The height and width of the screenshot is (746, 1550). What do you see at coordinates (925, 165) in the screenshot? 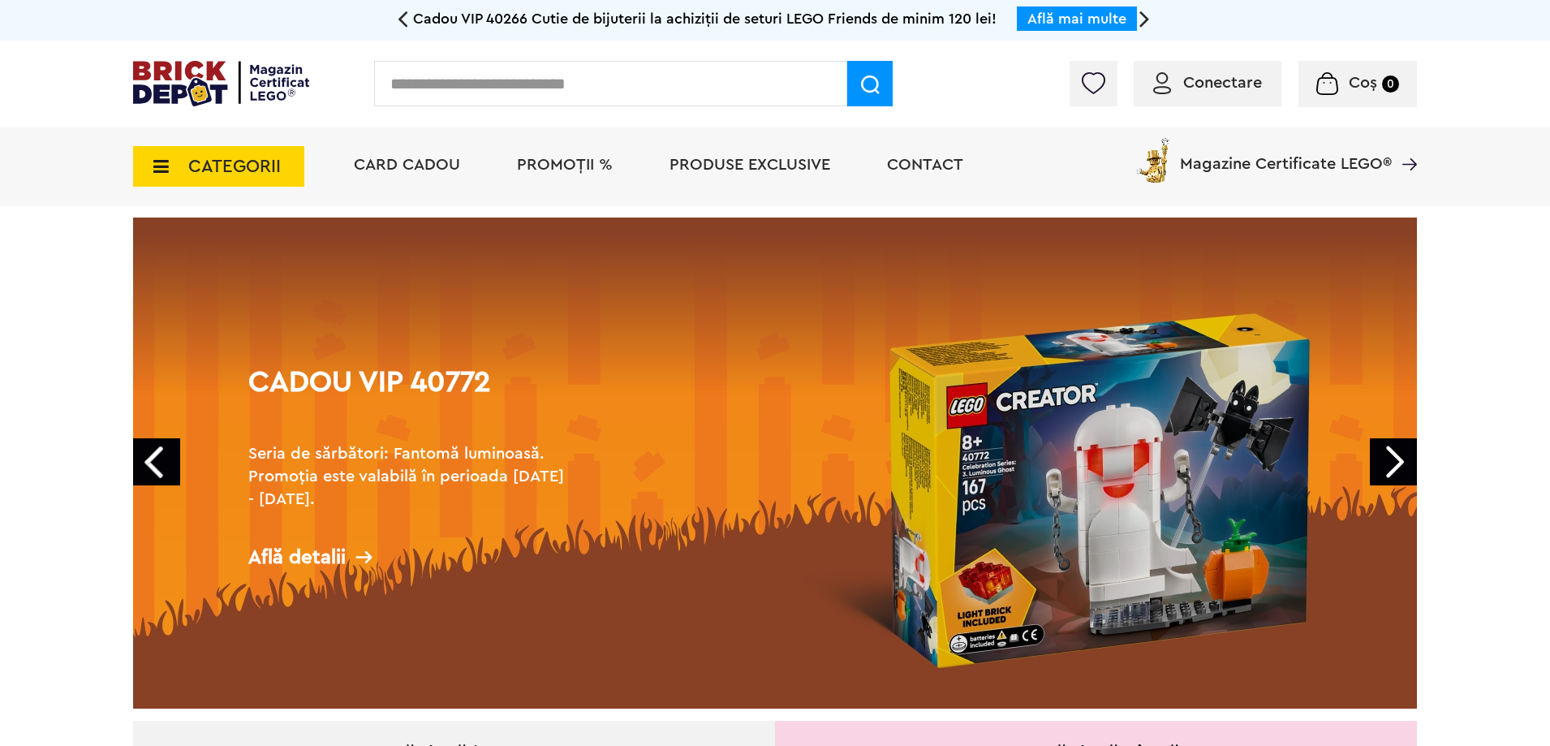
I see `a: Contact` at bounding box center [925, 165].